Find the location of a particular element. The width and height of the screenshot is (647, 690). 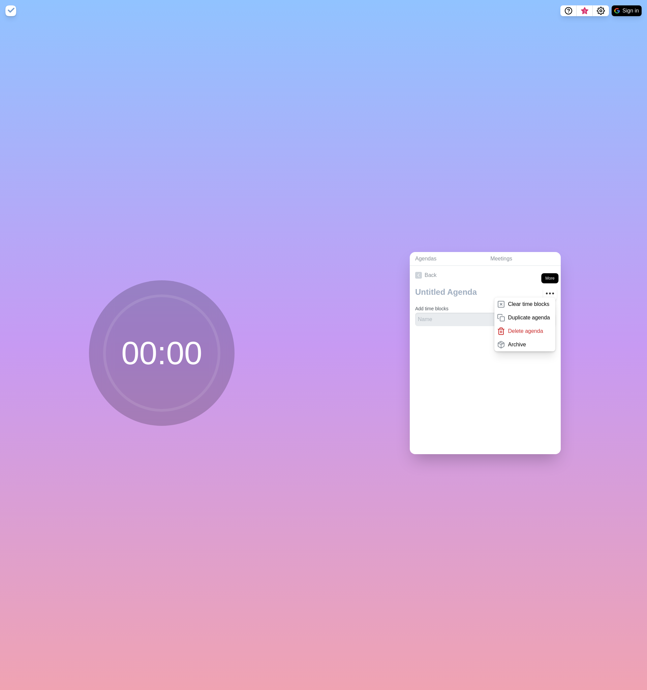

button: What’s new is located at coordinates (584, 11).